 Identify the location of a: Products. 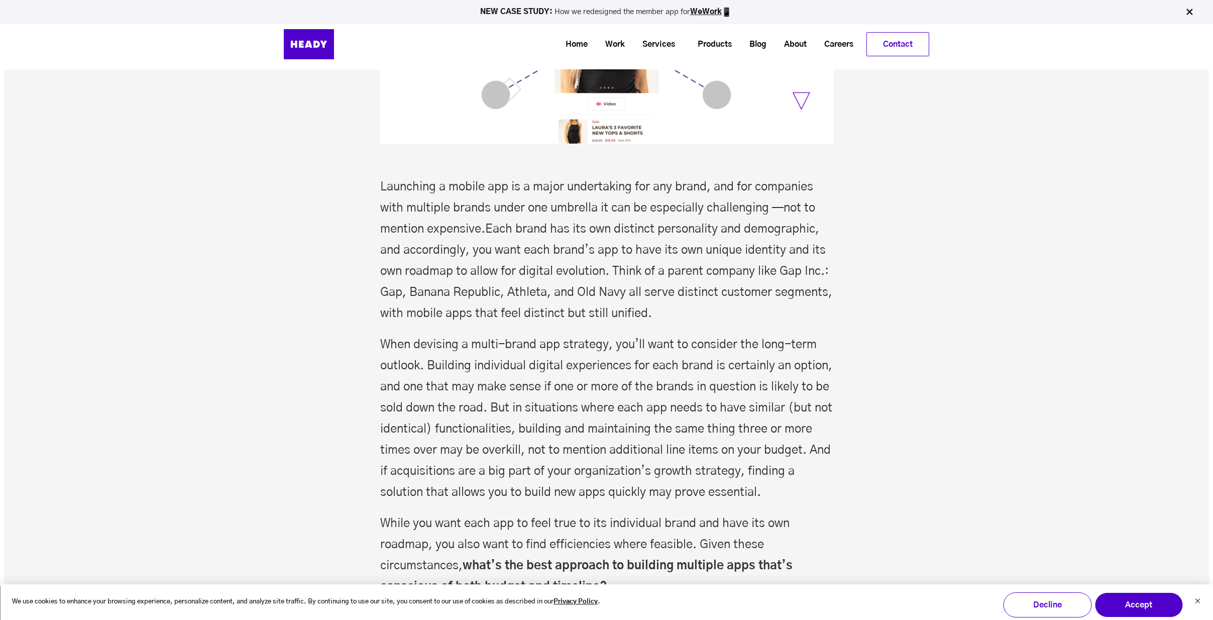
(711, 44).